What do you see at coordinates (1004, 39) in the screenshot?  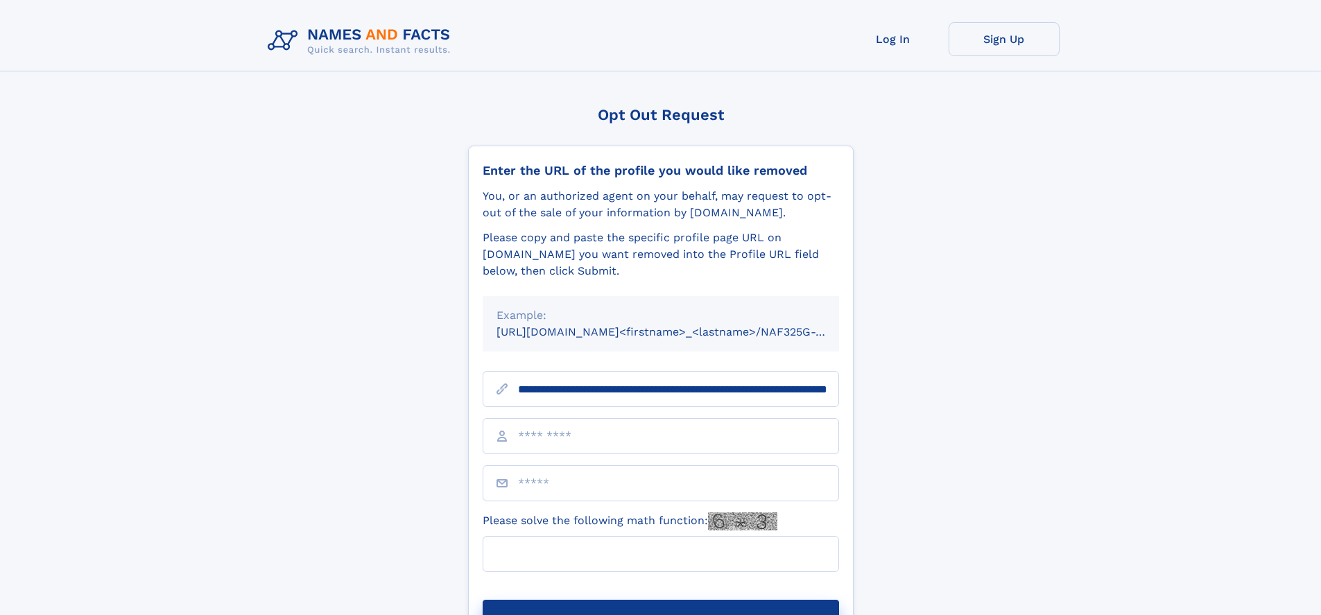 I see `a: Sign Up` at bounding box center [1004, 39].